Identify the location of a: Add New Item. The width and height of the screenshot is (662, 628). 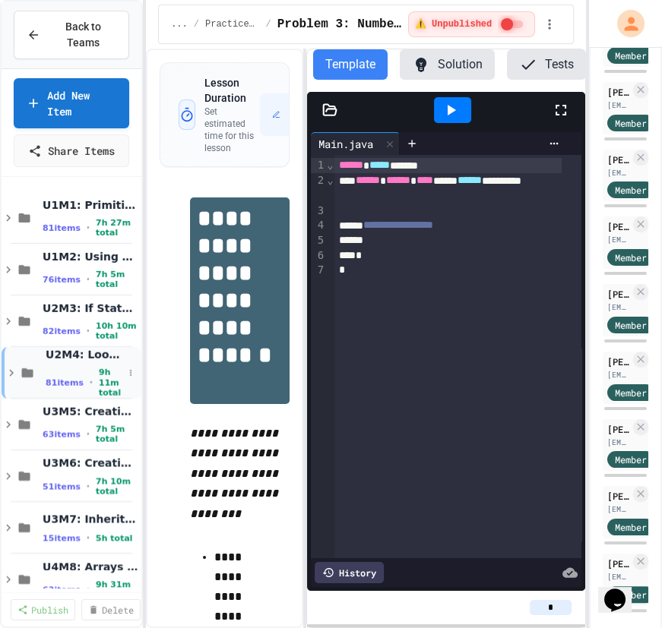
(71, 103).